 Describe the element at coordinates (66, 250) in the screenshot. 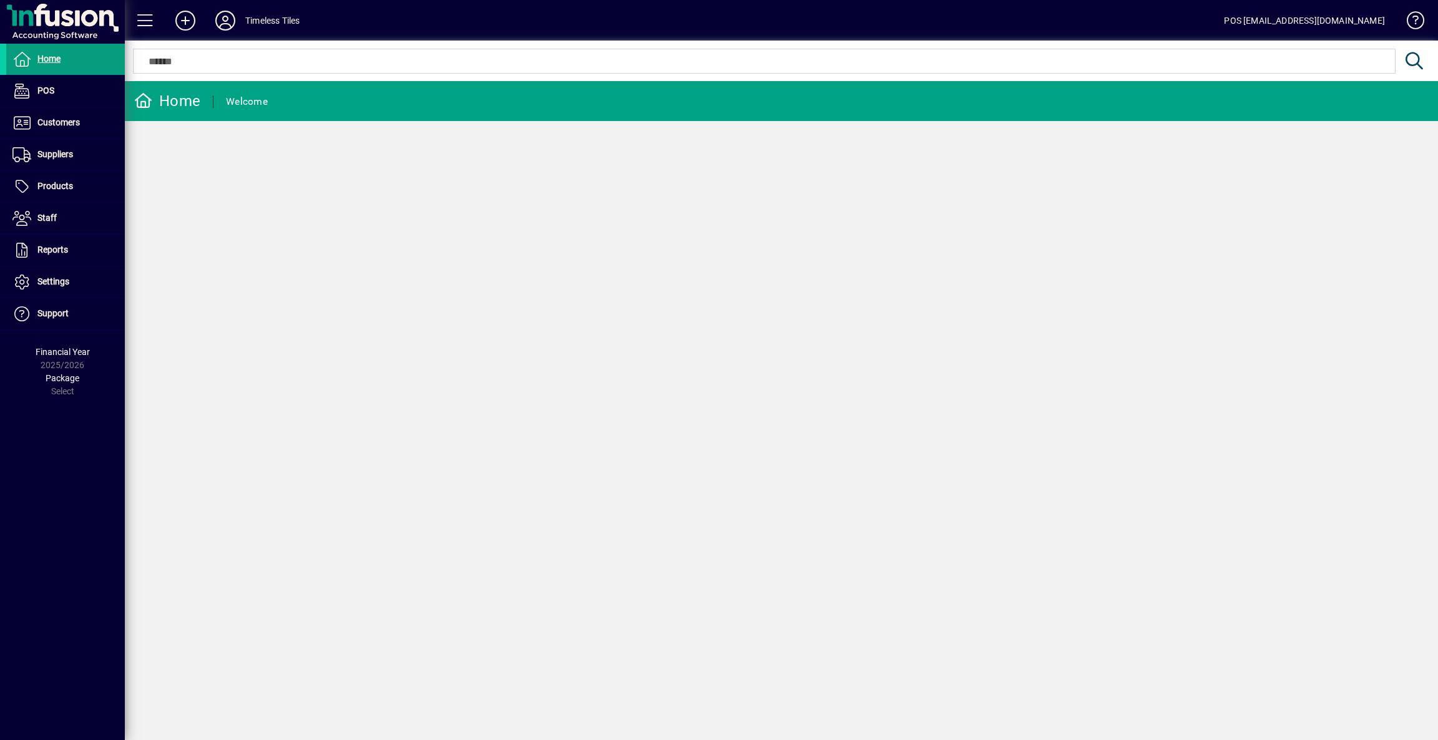

I see `a: Reports` at that location.